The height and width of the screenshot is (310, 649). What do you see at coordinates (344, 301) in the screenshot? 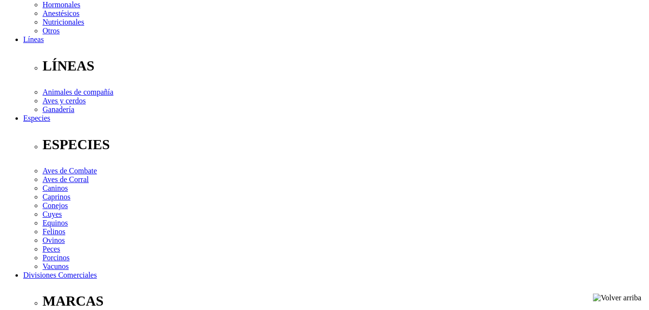
I see `p: MARCAS` at bounding box center [344, 301].